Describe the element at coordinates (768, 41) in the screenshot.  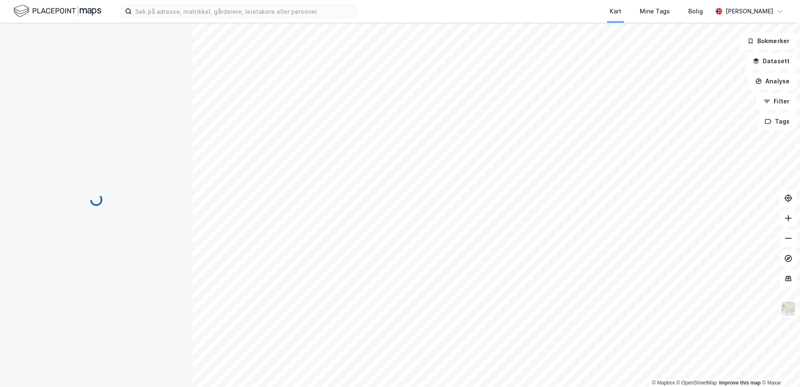
I see `button: Bokmerker` at that location.